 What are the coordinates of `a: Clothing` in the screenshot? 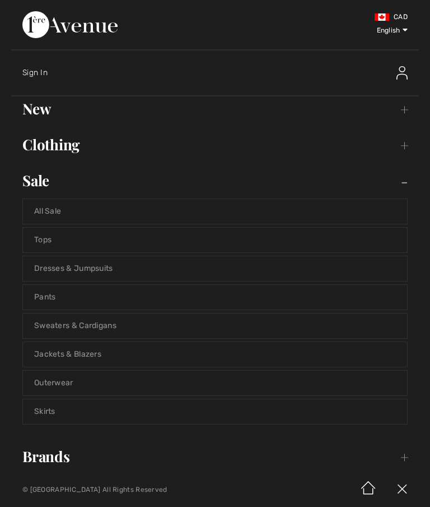 It's located at (215, 145).